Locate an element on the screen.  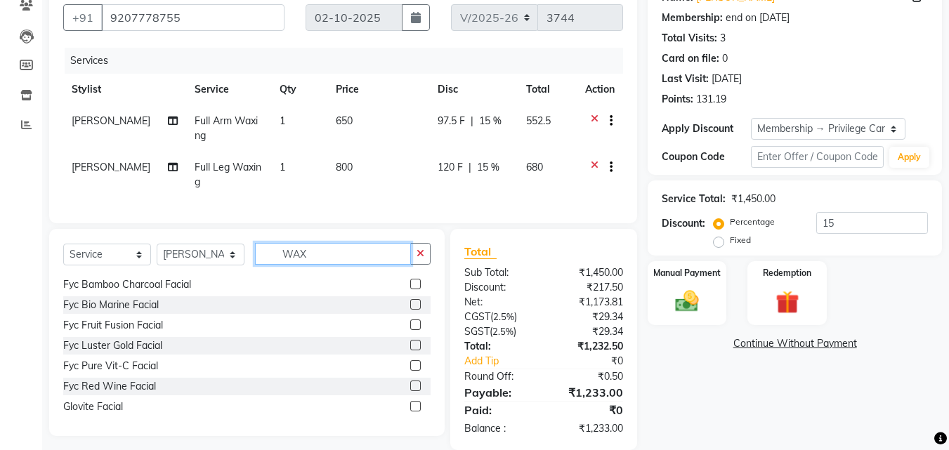
input: Enter Offer / Coupon Code is located at coordinates (817, 157).